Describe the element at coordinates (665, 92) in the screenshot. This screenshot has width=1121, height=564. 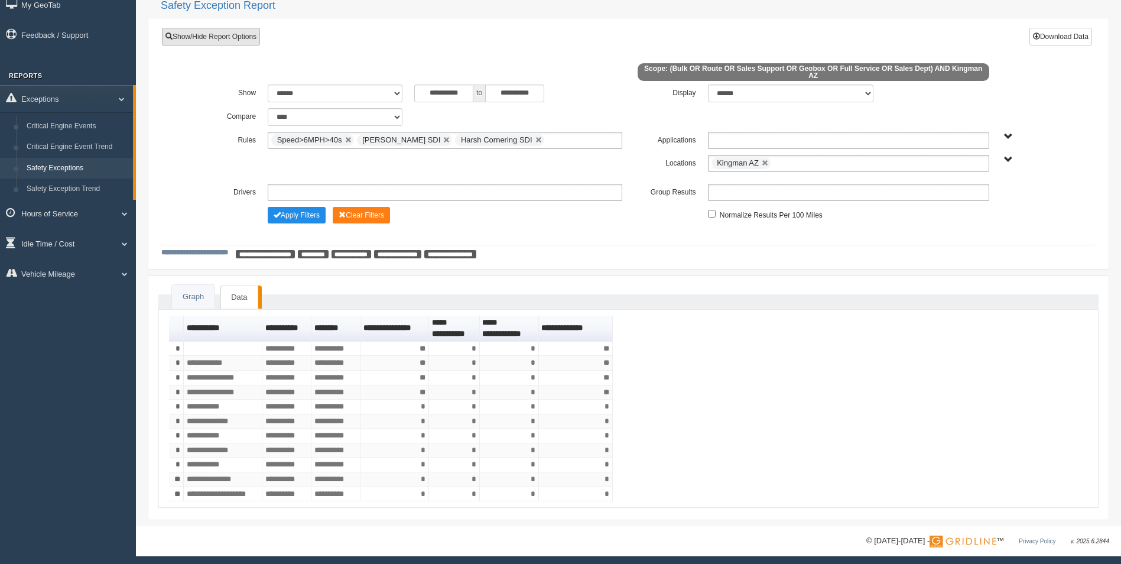
I see `label: Display` at that location.